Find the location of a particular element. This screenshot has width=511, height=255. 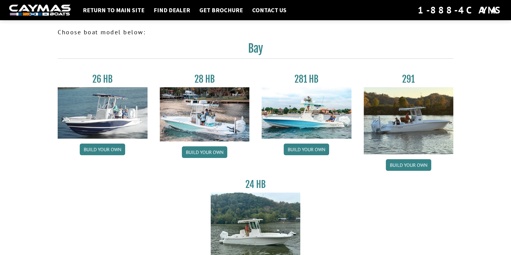

h3: 28 HB is located at coordinates (205, 79).